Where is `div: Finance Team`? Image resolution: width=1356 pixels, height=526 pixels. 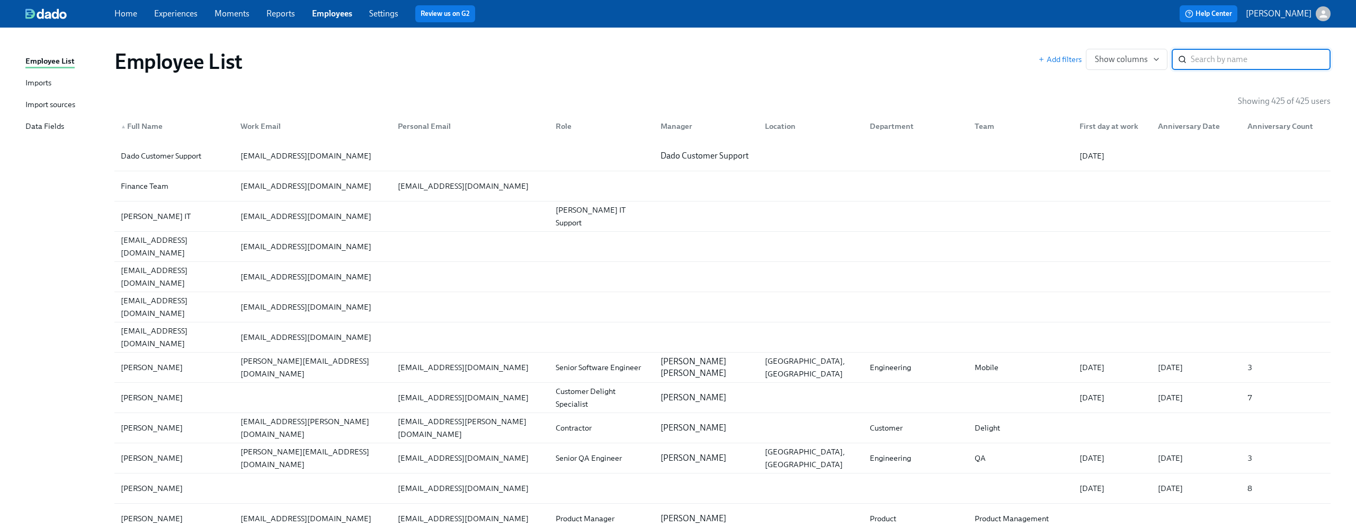 div: Finance Team is located at coordinates (174, 186).